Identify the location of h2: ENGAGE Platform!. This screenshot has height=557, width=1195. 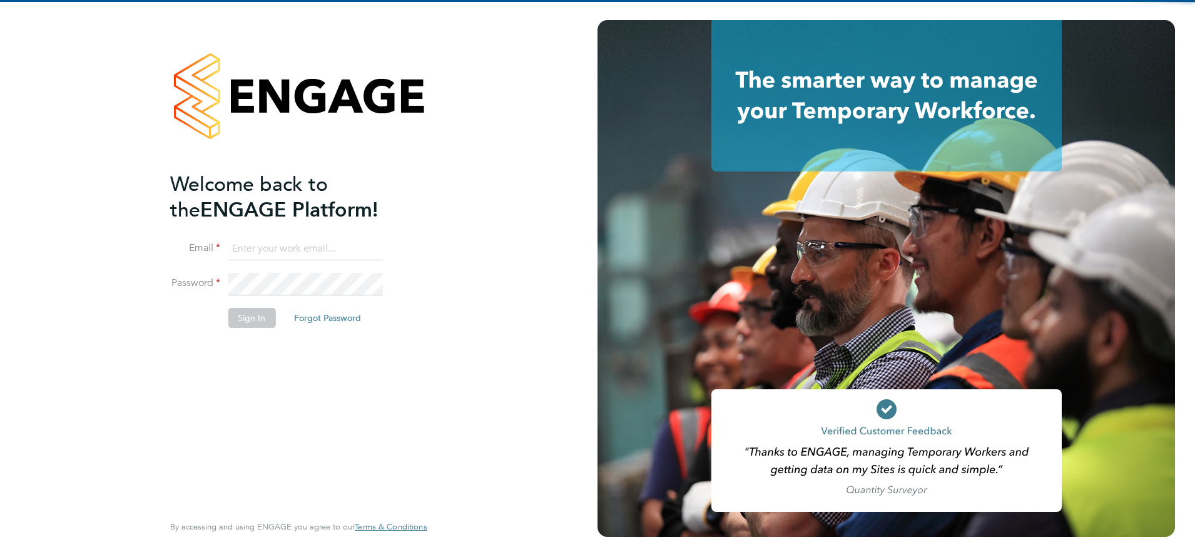
(292, 197).